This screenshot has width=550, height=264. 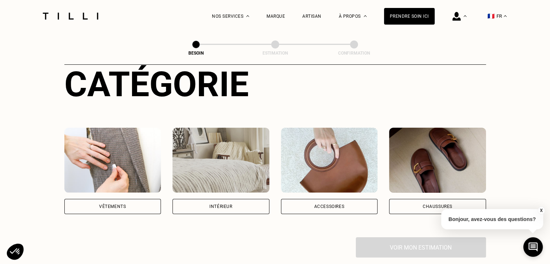 What do you see at coordinates (365, 16) in the screenshot?
I see `img: Menu déroulant à propos` at bounding box center [365, 16].